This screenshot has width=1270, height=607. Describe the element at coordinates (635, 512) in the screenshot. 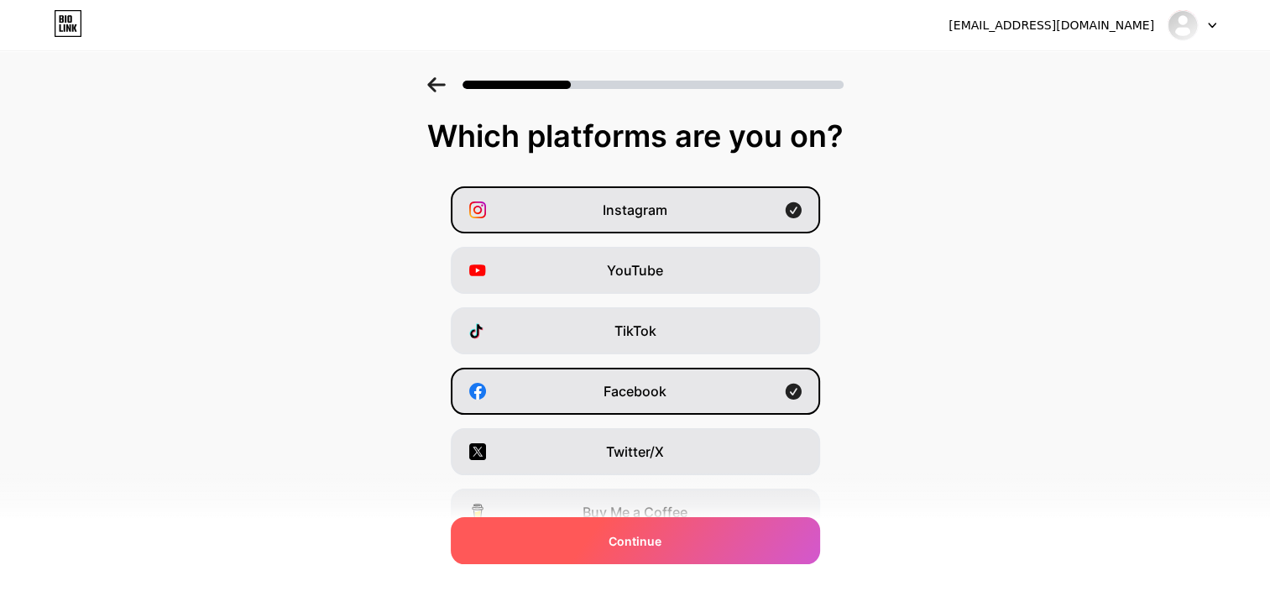

I see `span: Buy Me a Coffee` at that location.